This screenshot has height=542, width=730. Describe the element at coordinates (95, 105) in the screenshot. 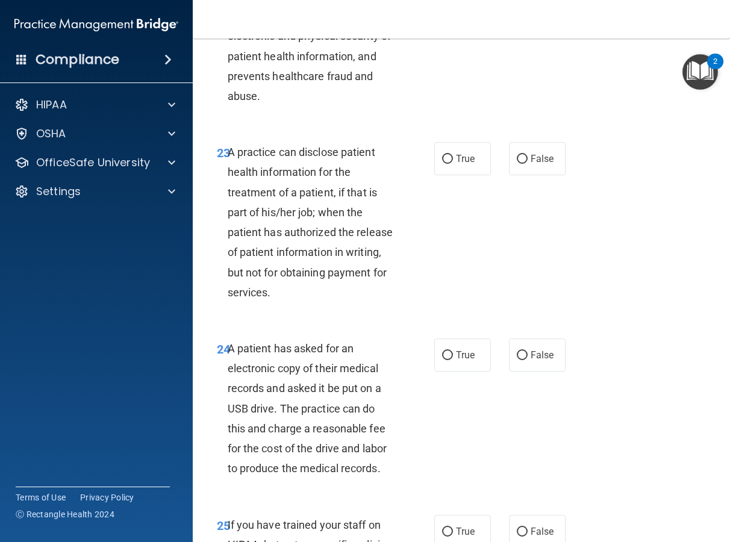

I see `a: HIPAA` at that location.